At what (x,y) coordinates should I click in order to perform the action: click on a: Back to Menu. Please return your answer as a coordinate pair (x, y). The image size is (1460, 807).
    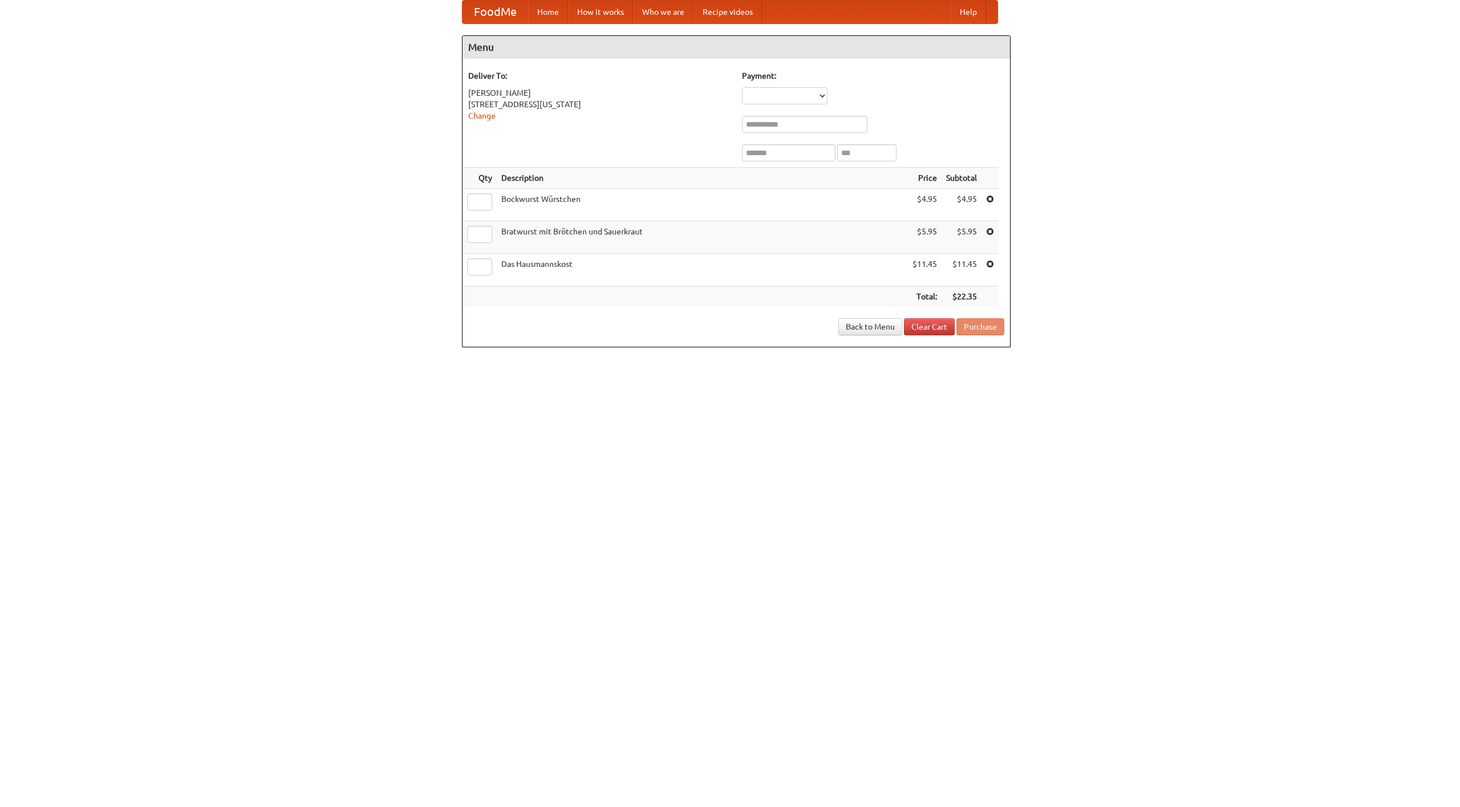
    Looking at the image, I should click on (870, 327).